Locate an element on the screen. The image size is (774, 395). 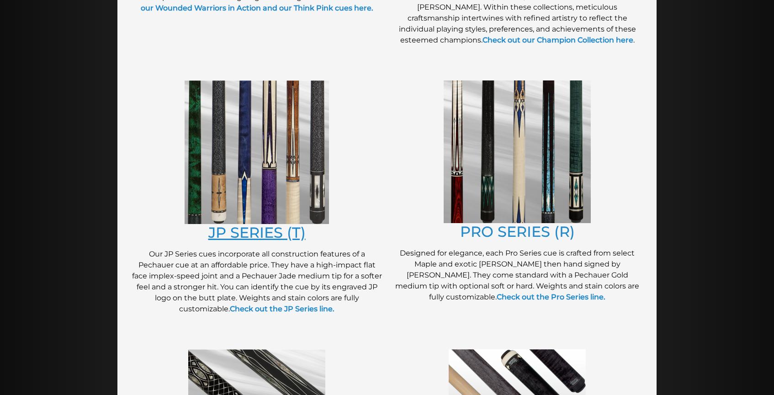
a: Check out the Pro Series line. is located at coordinates (551, 297).